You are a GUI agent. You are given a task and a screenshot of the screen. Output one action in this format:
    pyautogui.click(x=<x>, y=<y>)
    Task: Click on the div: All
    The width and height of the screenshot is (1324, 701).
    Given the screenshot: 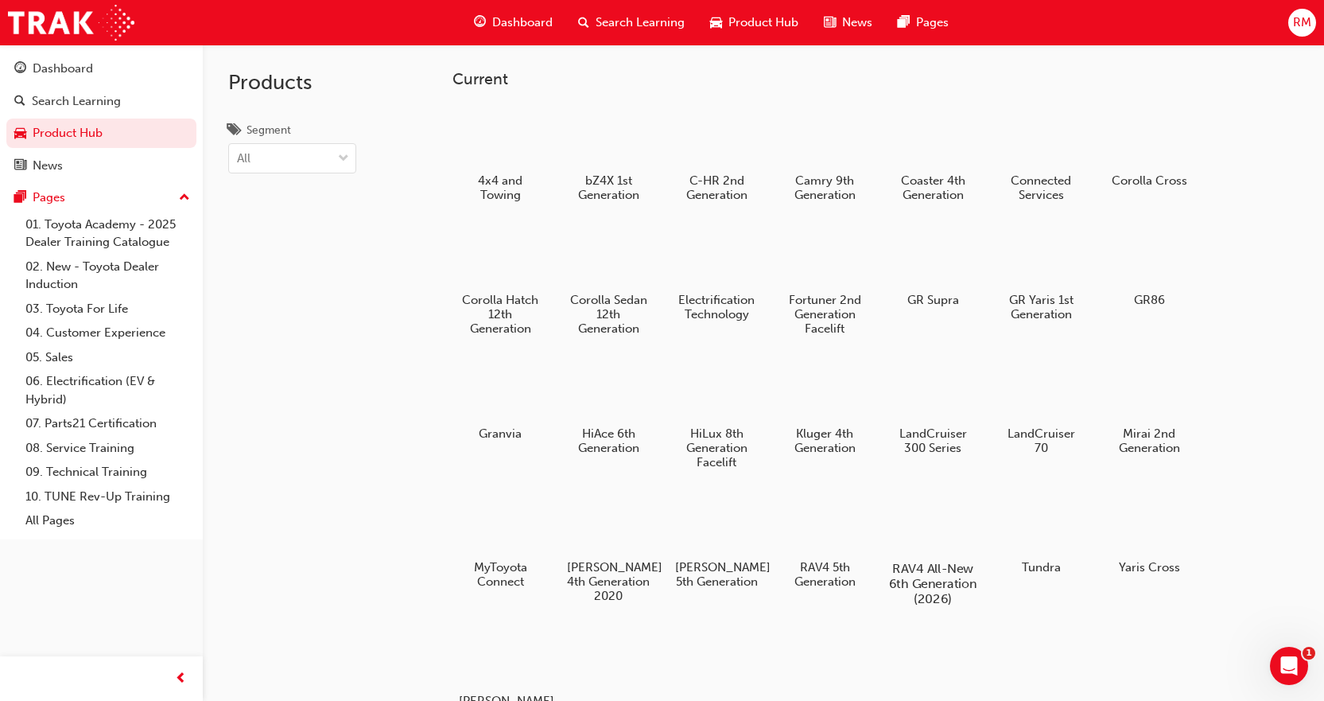 What is the action you would take?
    pyautogui.click(x=243, y=158)
    